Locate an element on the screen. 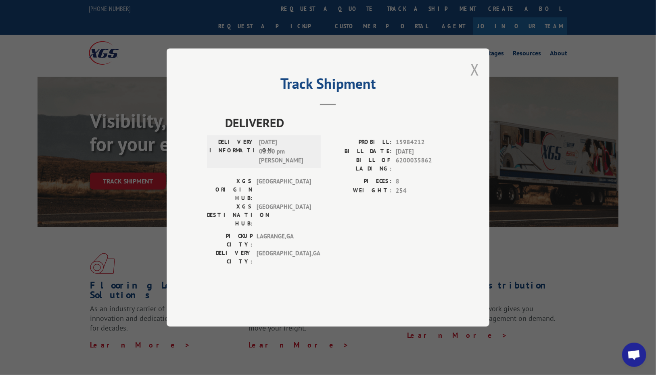 The width and height of the screenshot is (656, 375). label: WEIGHT: is located at coordinates (360, 191).